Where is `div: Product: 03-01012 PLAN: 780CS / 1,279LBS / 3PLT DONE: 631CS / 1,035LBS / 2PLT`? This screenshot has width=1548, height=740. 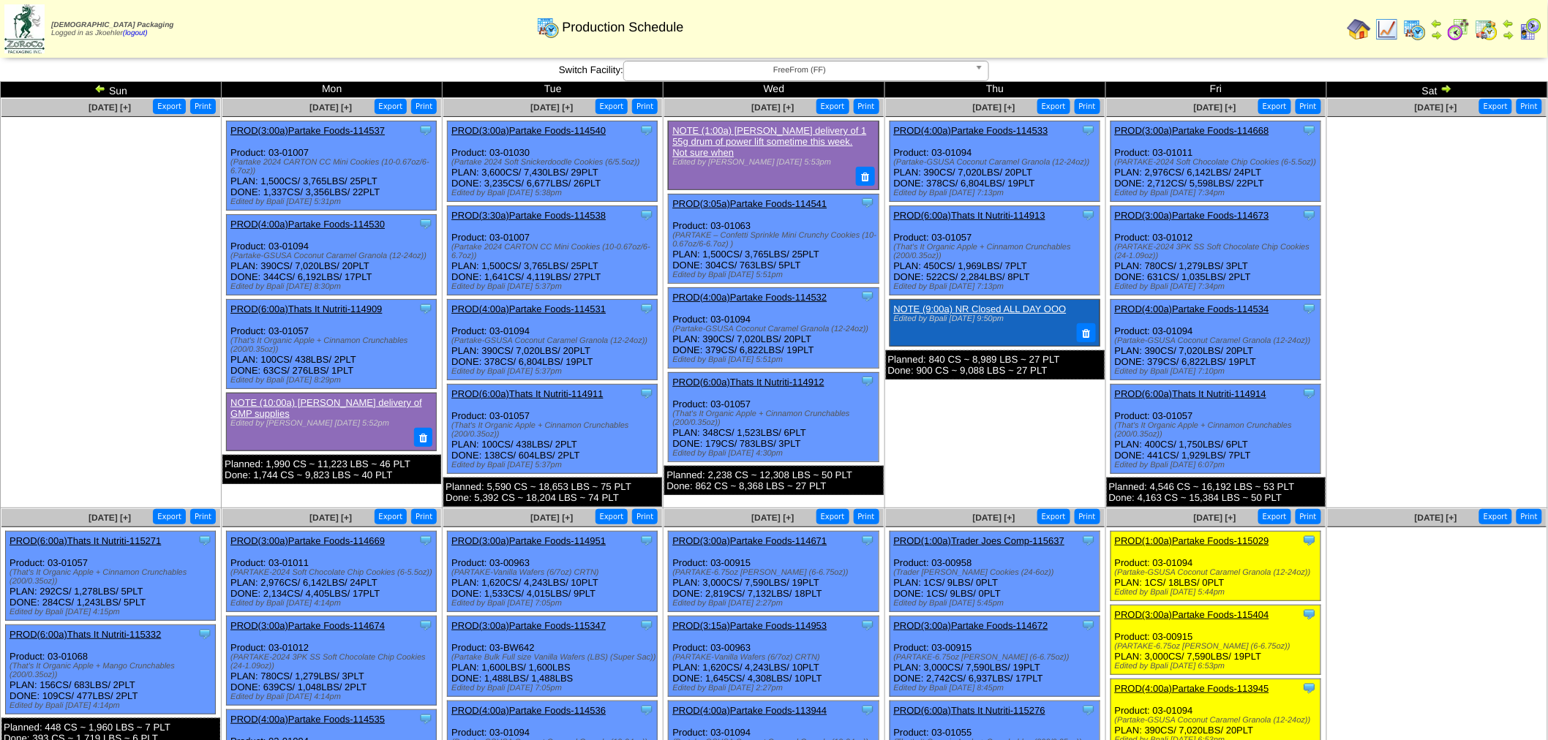 div: Product: 03-01012 PLAN: 780CS / 1,279LBS / 3PLT DONE: 631CS / 1,035LBS / 2PLT is located at coordinates (1215, 251).